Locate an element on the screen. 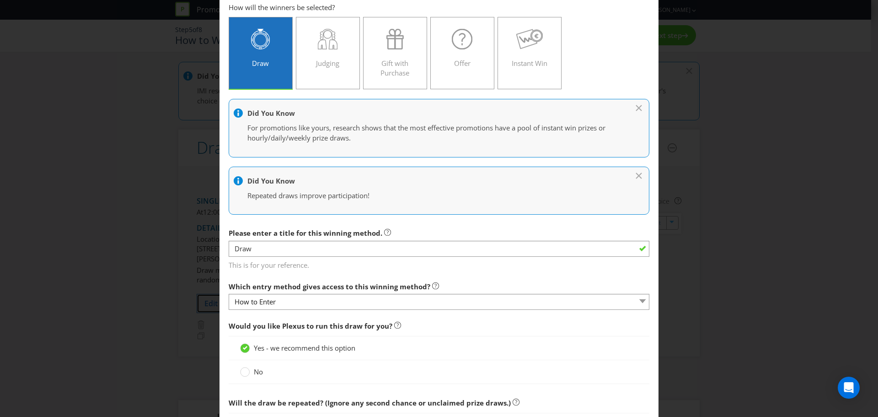  span: Gift with Purchase is located at coordinates (395, 68).